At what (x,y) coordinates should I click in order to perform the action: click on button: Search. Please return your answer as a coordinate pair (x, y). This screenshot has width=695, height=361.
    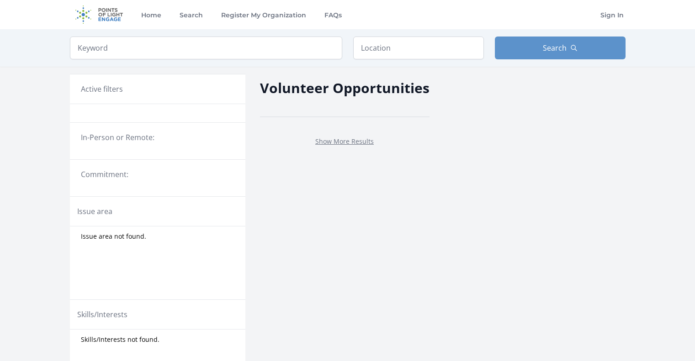
    Looking at the image, I should click on (560, 48).